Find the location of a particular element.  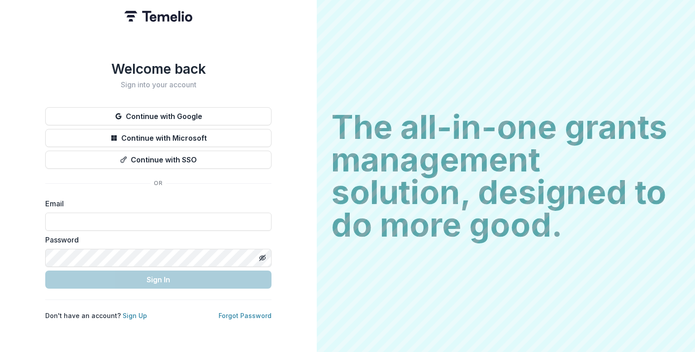

button: Continue with Microsoft is located at coordinates (158, 138).